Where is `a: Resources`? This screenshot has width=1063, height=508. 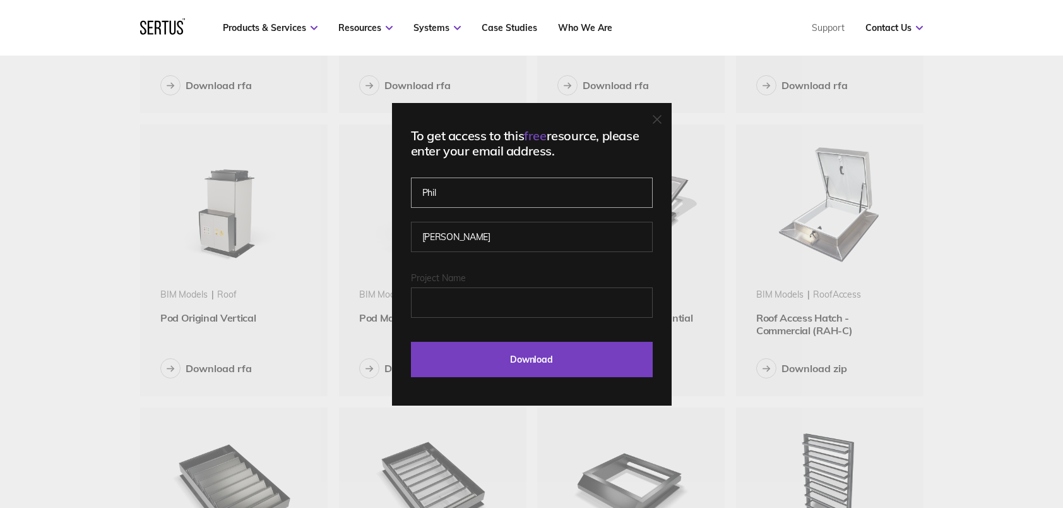 a: Resources is located at coordinates (366, 28).